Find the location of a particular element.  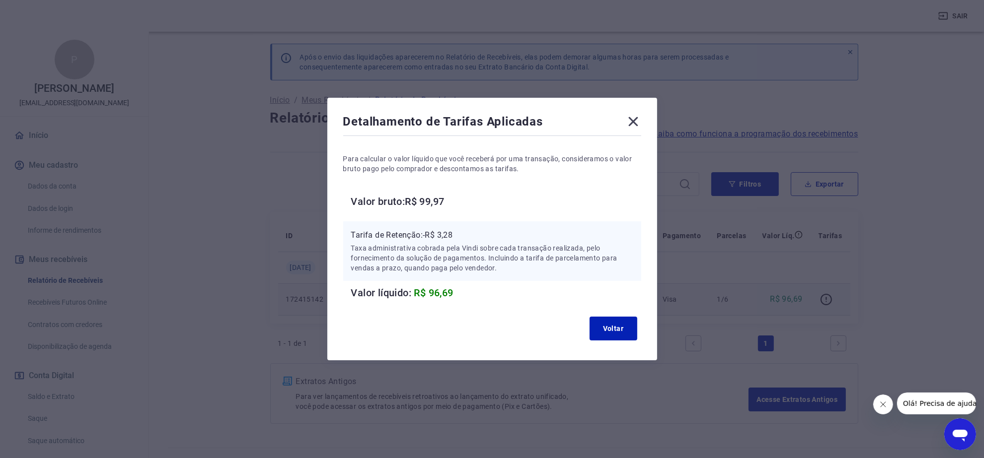

h6: Valor líquido: is located at coordinates (496, 293).